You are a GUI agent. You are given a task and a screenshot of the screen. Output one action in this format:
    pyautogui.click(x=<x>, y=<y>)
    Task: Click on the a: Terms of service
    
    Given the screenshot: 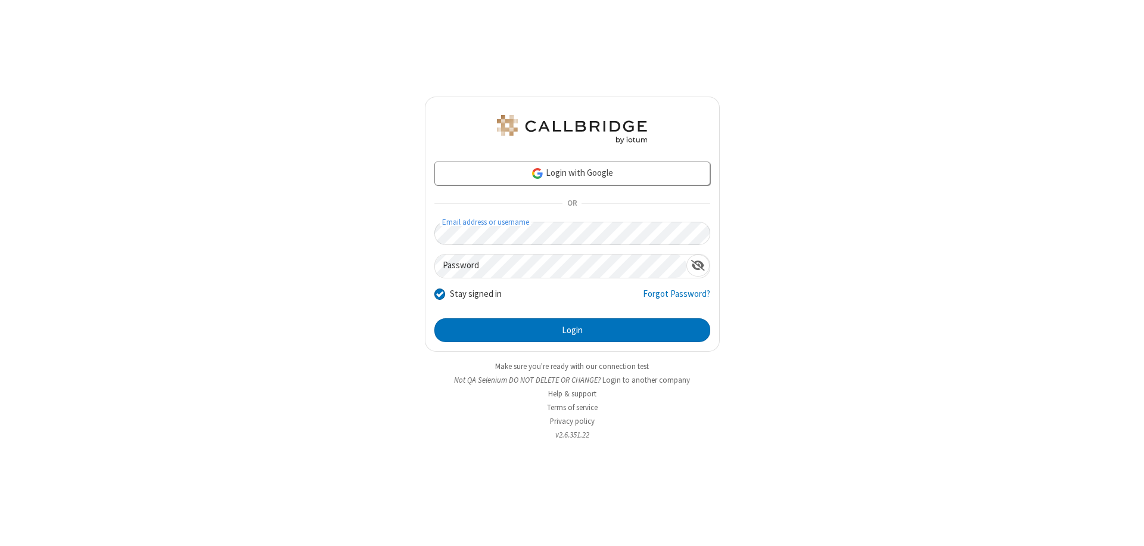 What is the action you would take?
    pyautogui.click(x=572, y=407)
    